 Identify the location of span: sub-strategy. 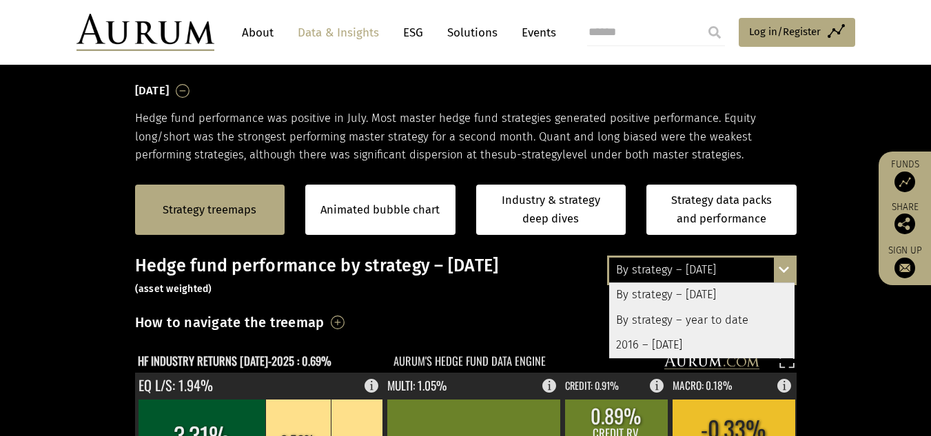
(530, 154).